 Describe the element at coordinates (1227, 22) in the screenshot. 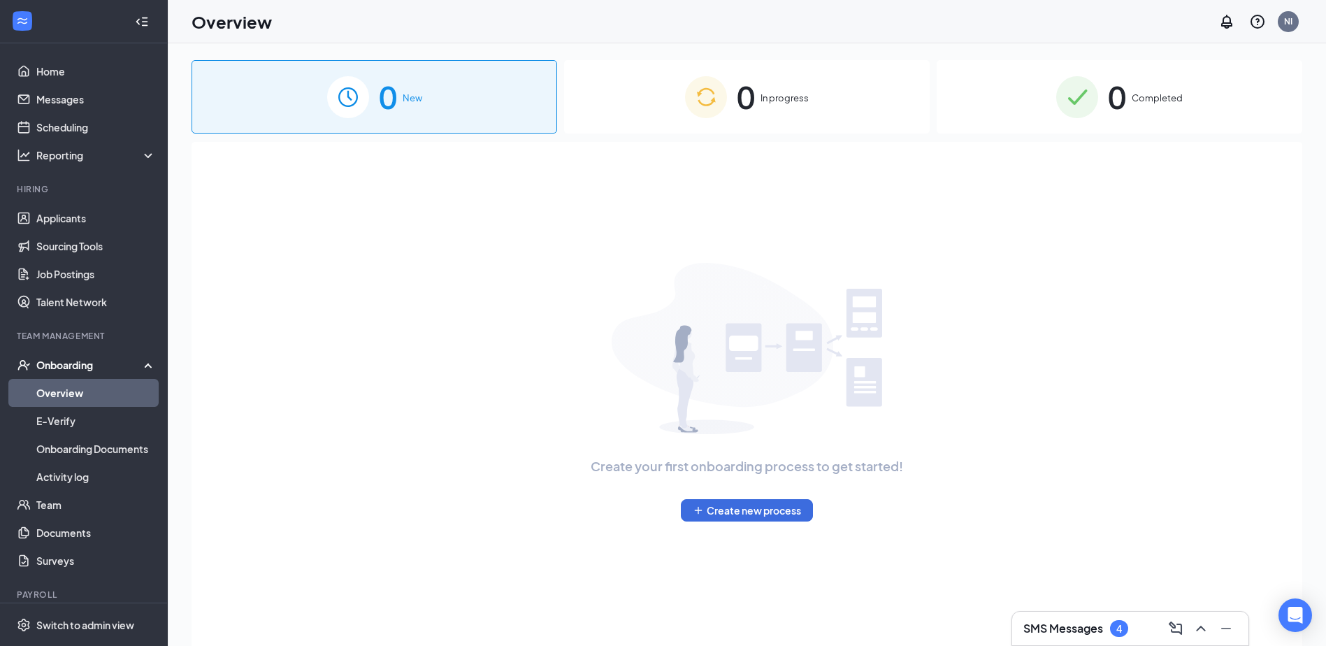

I see `svg: Notifications` at that location.